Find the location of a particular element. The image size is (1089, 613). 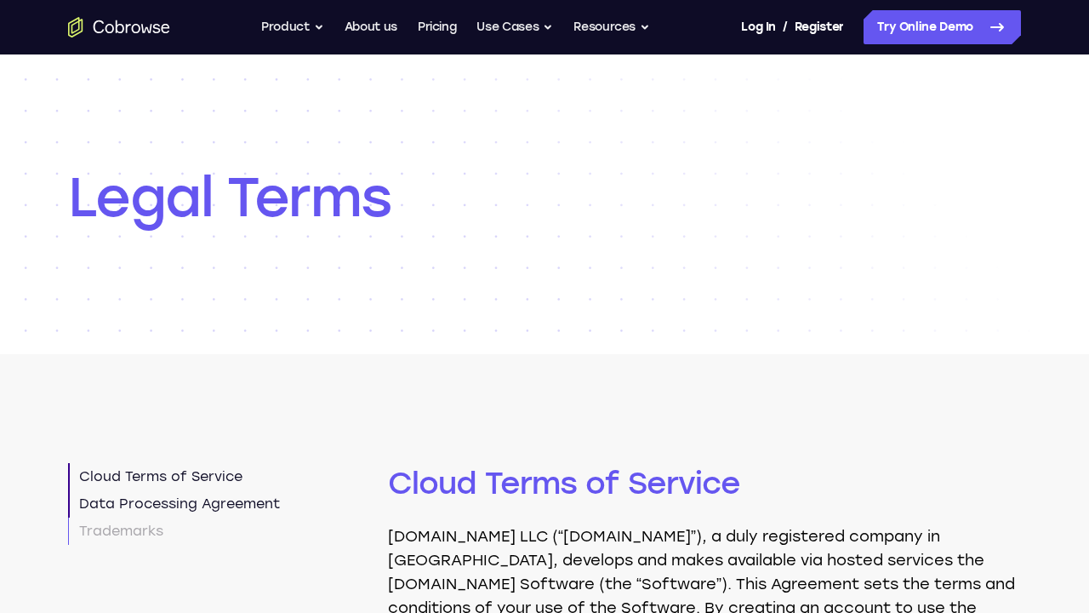

a: Pricing is located at coordinates (437, 27).